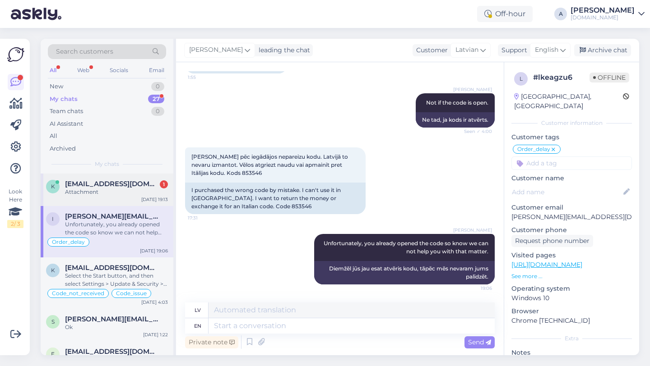 This screenshot has height=366, width=650. I want to click on div: New, so click(56, 87).